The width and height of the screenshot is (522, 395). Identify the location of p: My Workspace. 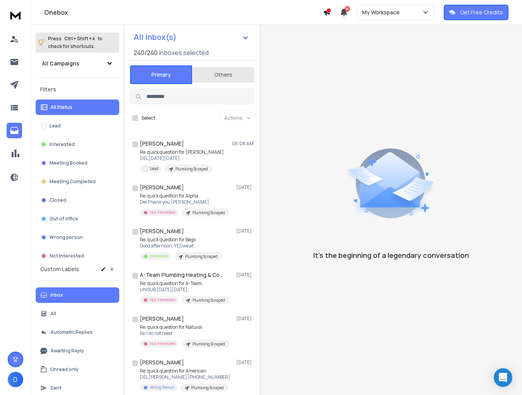
(382, 12).